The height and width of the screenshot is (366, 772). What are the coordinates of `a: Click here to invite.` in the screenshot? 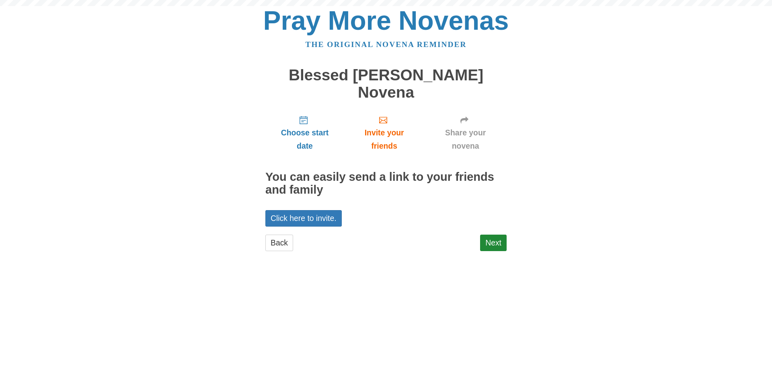 It's located at (304, 218).